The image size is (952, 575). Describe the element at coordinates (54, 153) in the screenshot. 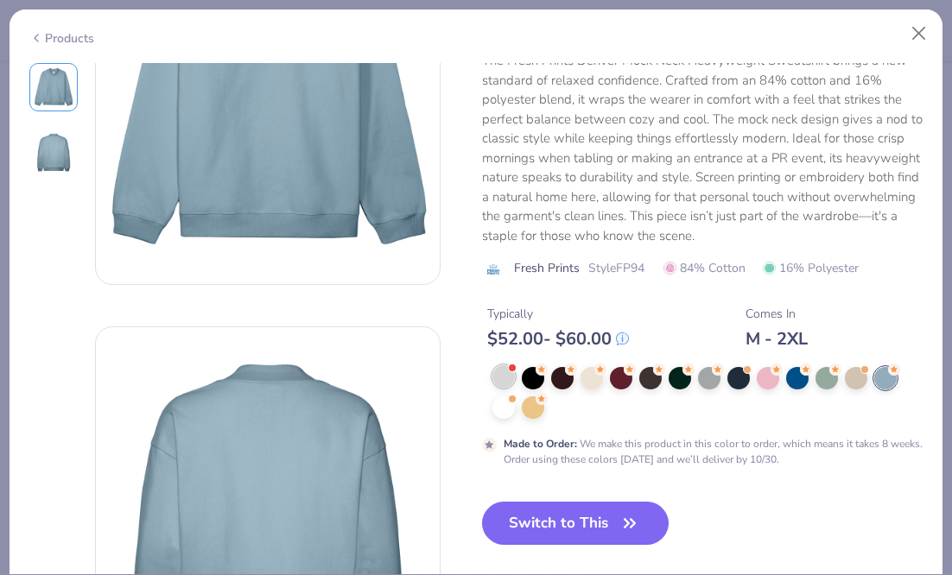

I see `img: Back` at that location.